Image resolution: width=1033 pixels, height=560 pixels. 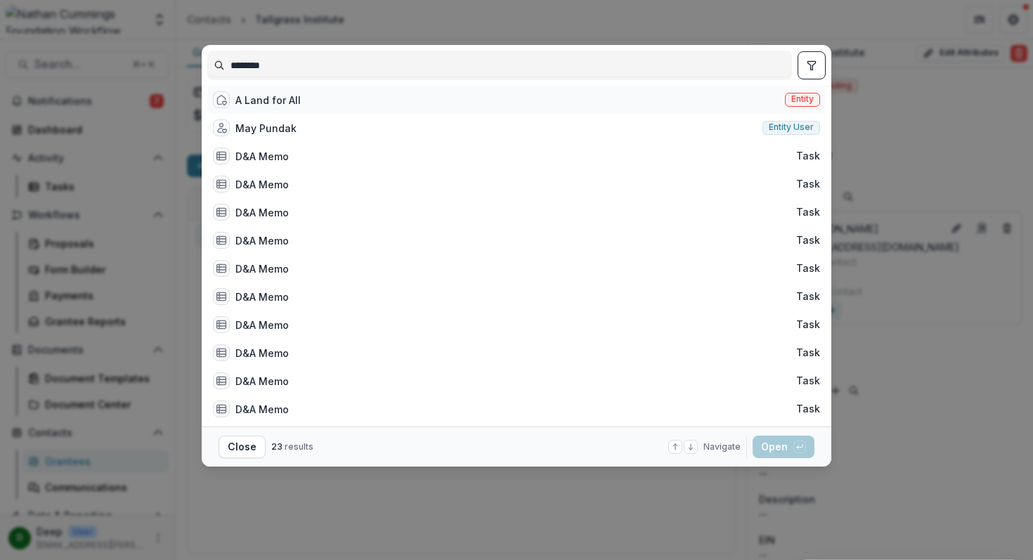 I want to click on button: Close, so click(x=242, y=447).